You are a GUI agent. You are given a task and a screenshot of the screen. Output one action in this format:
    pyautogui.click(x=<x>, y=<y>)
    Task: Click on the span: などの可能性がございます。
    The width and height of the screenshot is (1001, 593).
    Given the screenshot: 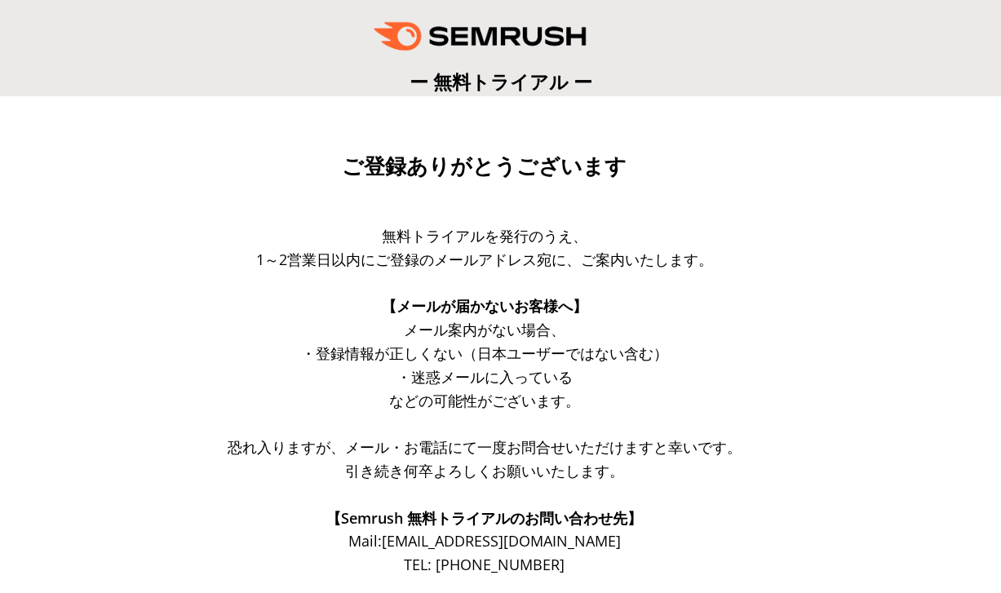 What is the action you would take?
    pyautogui.click(x=484, y=400)
    